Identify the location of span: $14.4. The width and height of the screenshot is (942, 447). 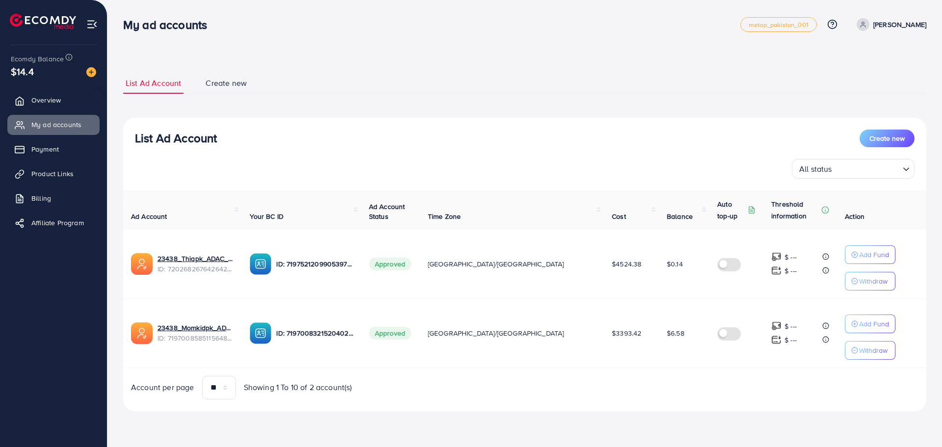
(22, 71).